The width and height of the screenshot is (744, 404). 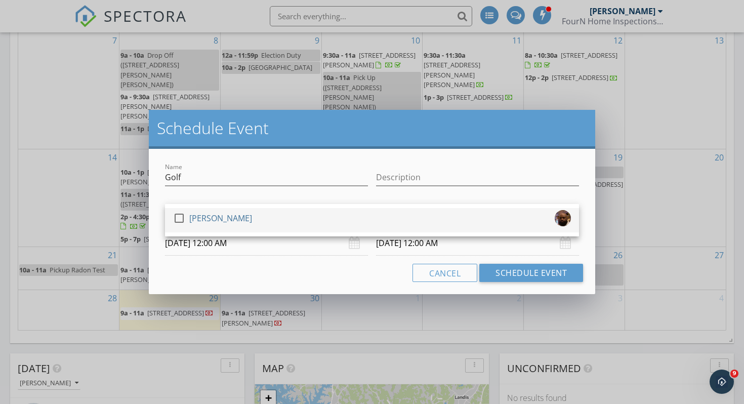 I want to click on span: 9, so click(x=734, y=373).